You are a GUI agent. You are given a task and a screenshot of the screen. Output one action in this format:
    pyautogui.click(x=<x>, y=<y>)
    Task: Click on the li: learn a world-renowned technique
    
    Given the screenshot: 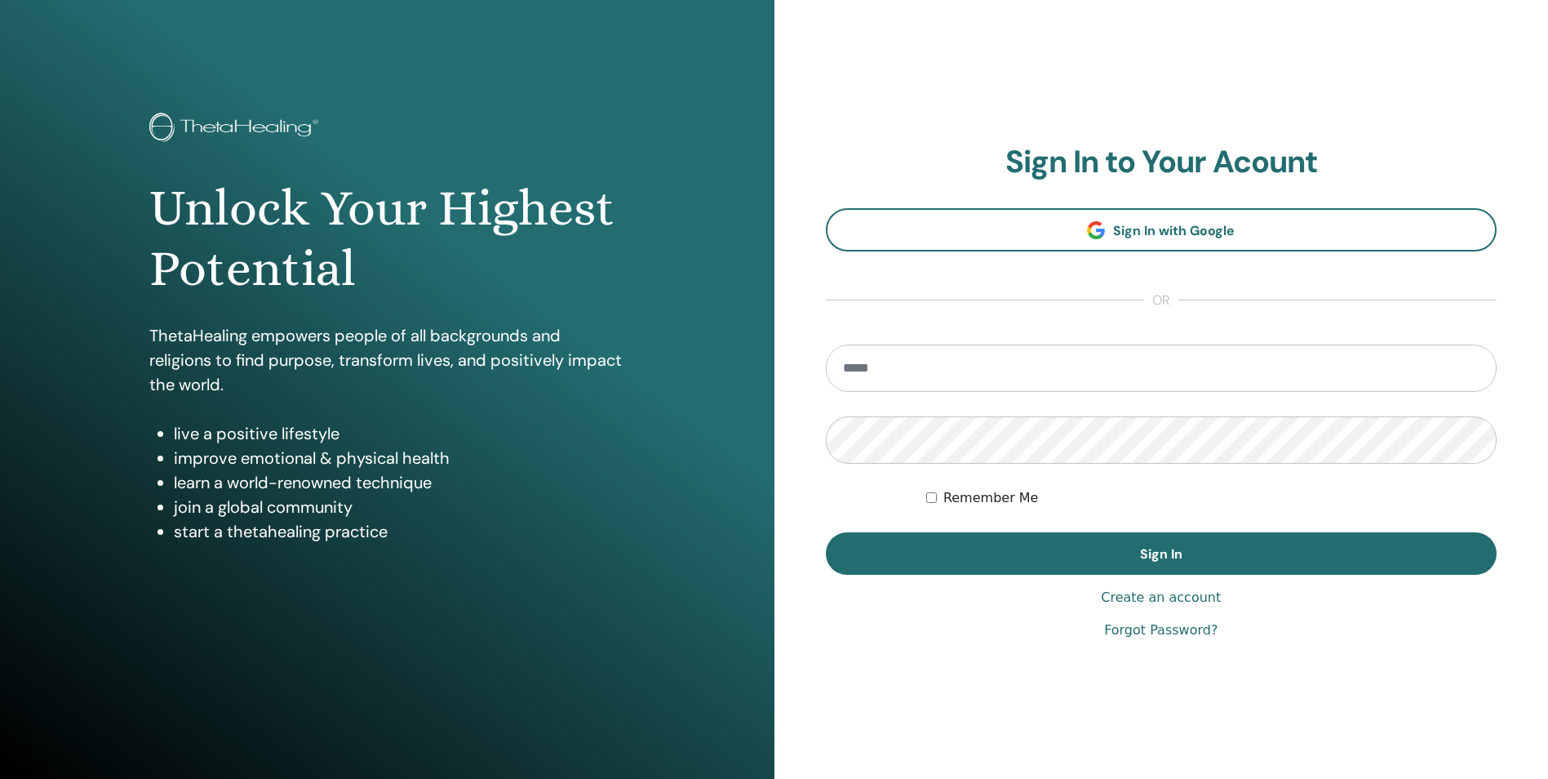 What is the action you would take?
    pyautogui.click(x=399, y=482)
    